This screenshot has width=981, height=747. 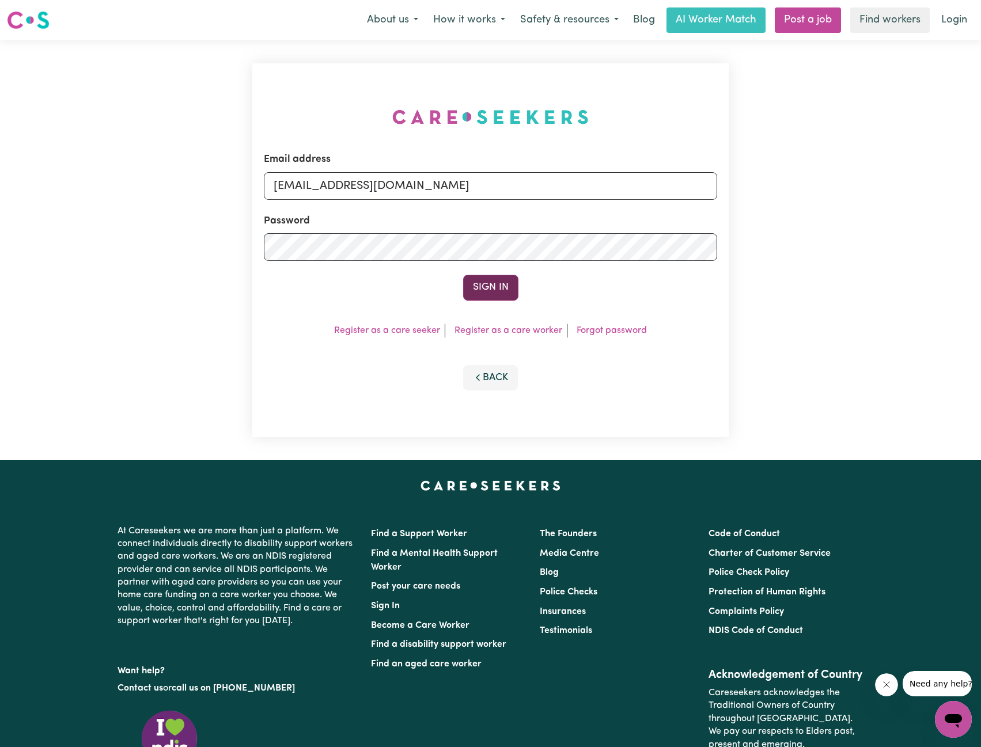 I want to click on a: Careseekers home page, so click(x=490, y=486).